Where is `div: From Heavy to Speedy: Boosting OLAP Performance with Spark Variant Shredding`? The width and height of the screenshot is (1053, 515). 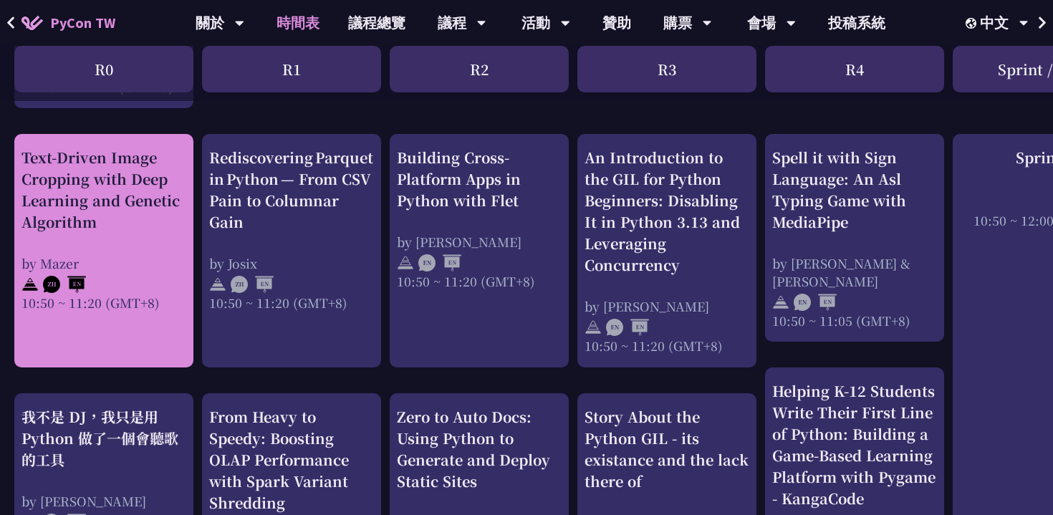
div: From Heavy to Speedy: Boosting OLAP Performance with Spark Variant Shredding is located at coordinates (292, 460).